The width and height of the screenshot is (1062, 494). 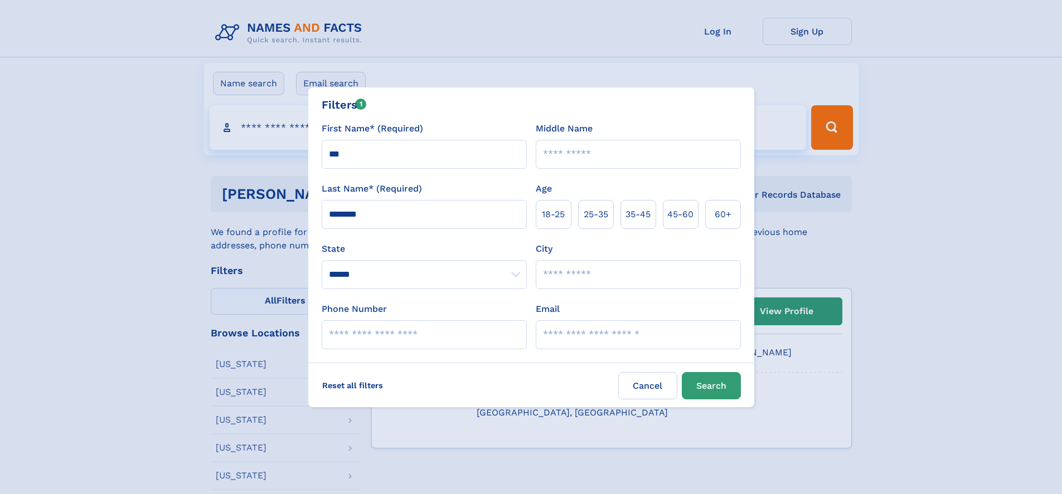 What do you see at coordinates (543, 189) in the screenshot?
I see `label: Age` at bounding box center [543, 189].